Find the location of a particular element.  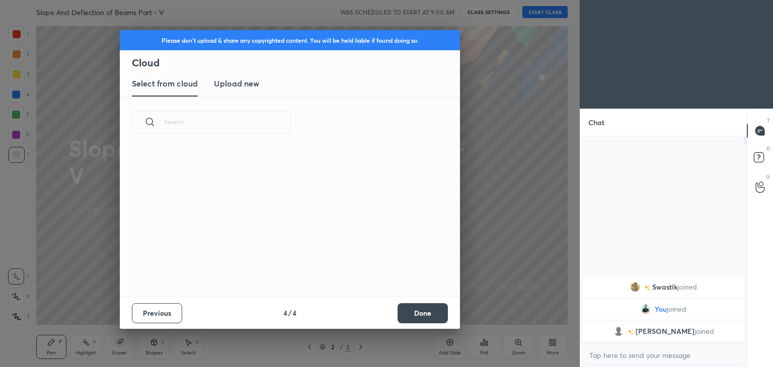

img: 963340471ff5441e8619d0a0448153d9.jpg is located at coordinates (646, 309).